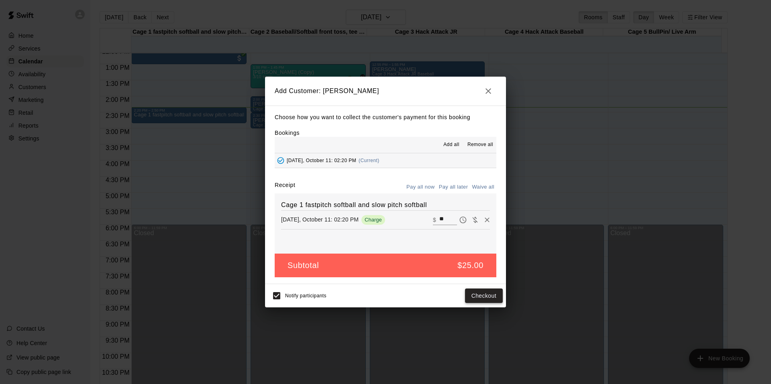  I want to click on h5: Subtotal, so click(303, 265).